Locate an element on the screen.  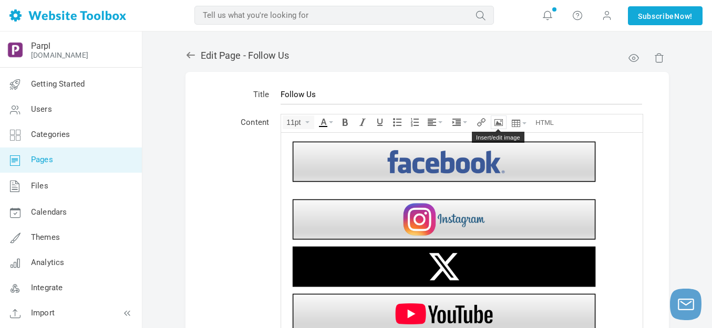
button: Launch chat is located at coordinates (686, 305).